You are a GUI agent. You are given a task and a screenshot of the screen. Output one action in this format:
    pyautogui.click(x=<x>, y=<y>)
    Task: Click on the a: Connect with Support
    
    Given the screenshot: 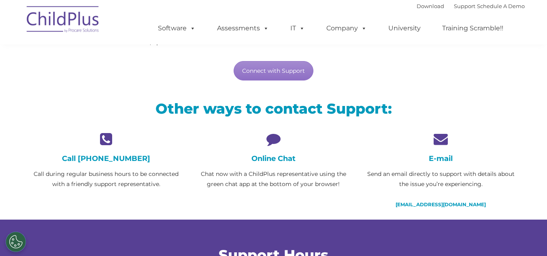 What is the action you would take?
    pyautogui.click(x=273, y=71)
    